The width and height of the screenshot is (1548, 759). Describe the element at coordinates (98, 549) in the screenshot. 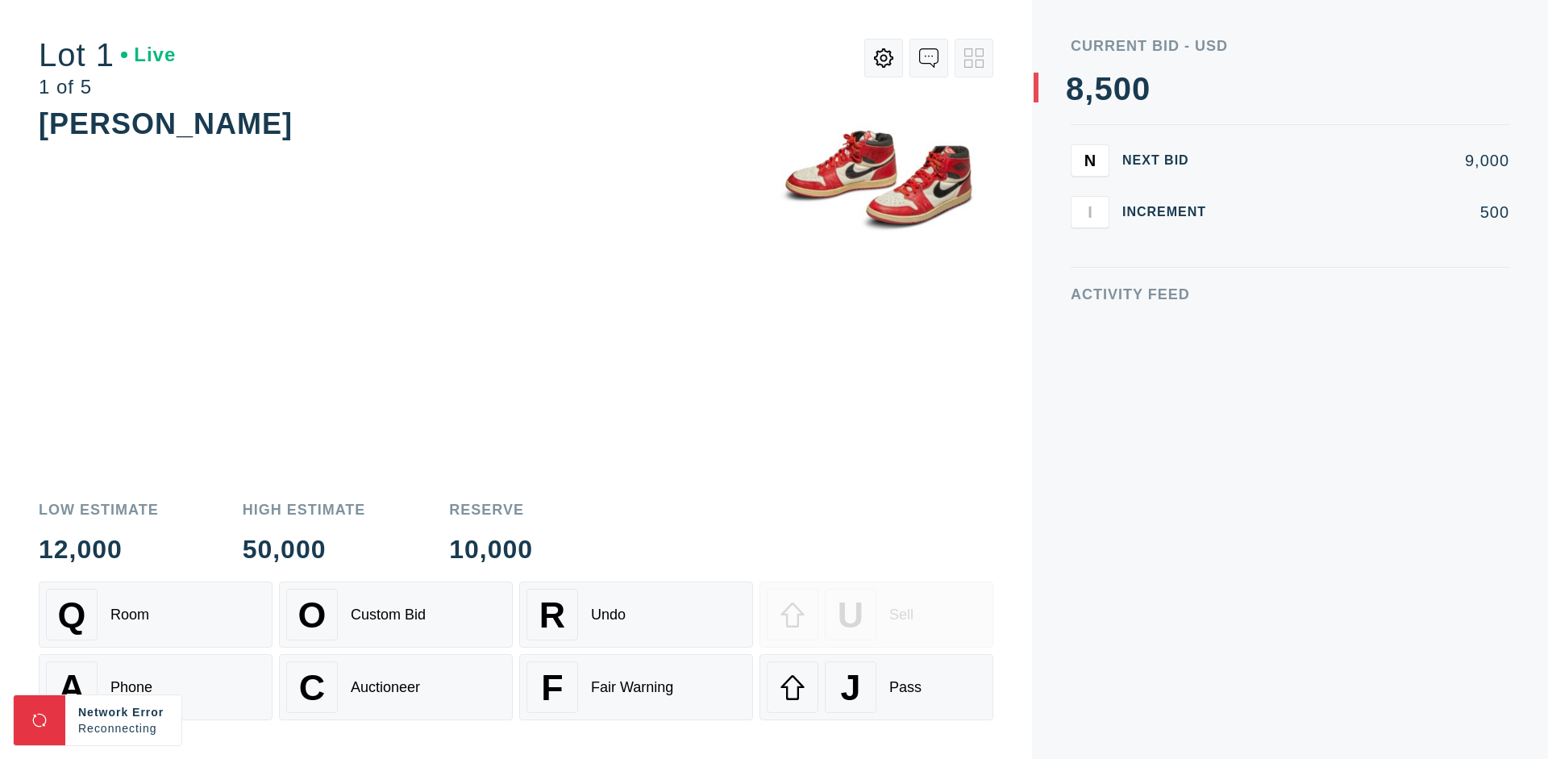

I see `div: 12,000` at that location.